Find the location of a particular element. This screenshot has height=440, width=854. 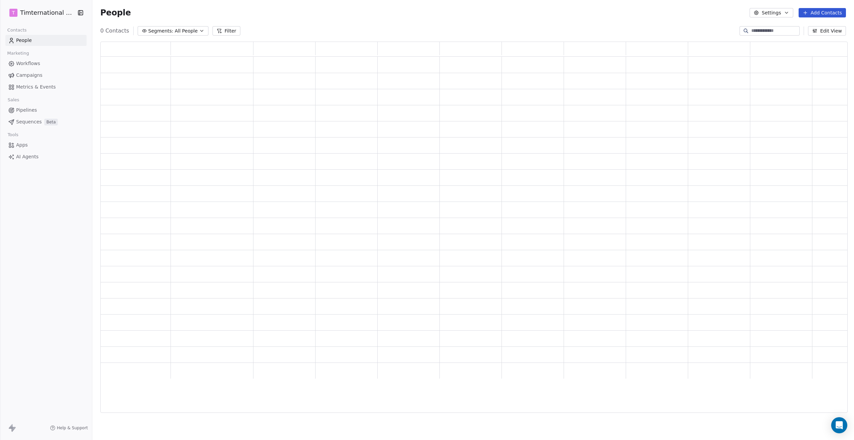

button: Filter is located at coordinates (226, 31).